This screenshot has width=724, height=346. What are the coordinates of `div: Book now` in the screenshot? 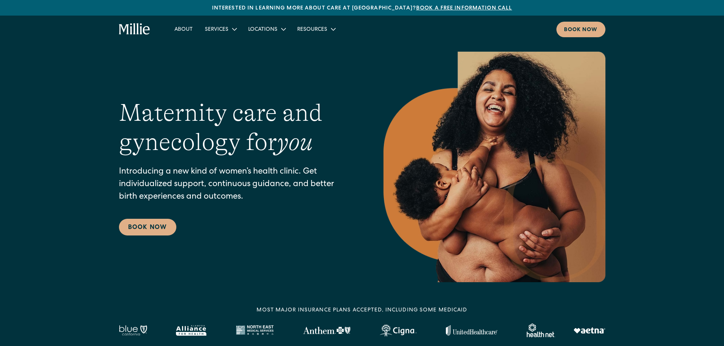 It's located at (580, 30).